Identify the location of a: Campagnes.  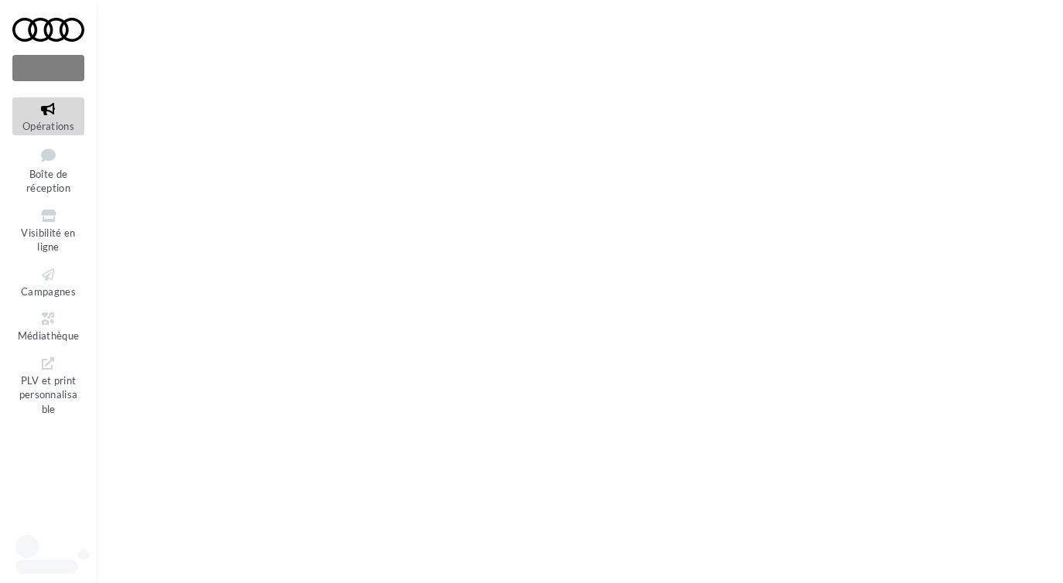
(48, 282).